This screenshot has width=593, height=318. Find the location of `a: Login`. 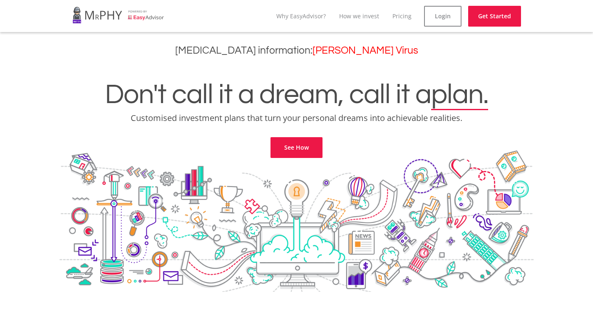

a: Login is located at coordinates (443, 16).